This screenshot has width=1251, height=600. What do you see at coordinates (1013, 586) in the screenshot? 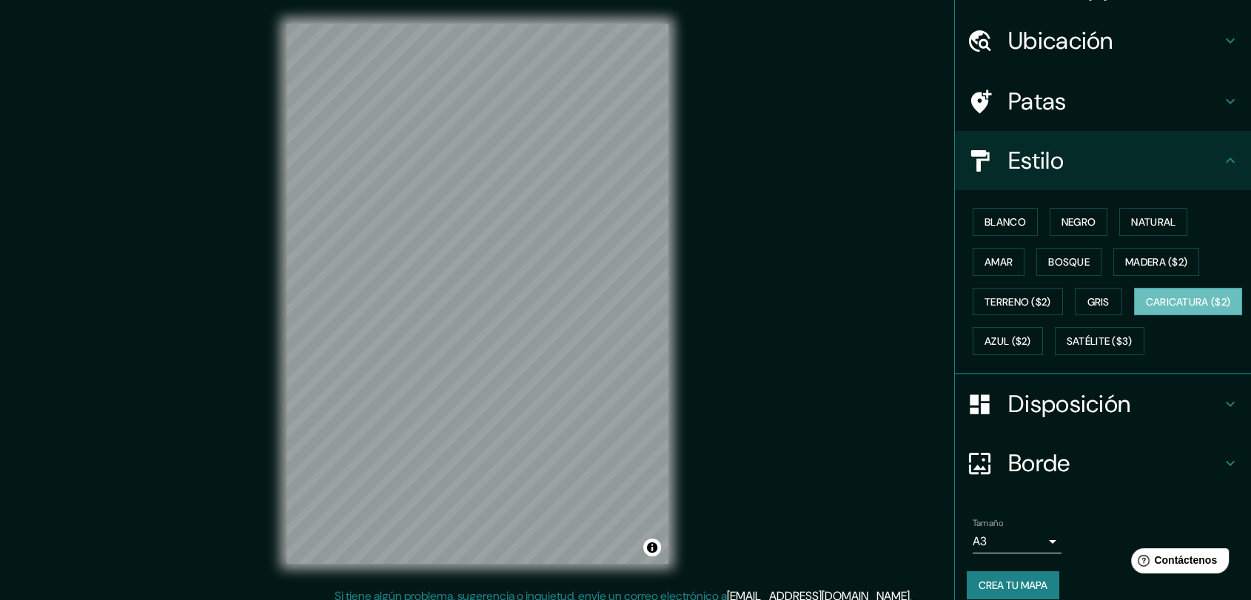
I see `font: Crea tu mapa` at bounding box center [1013, 586].